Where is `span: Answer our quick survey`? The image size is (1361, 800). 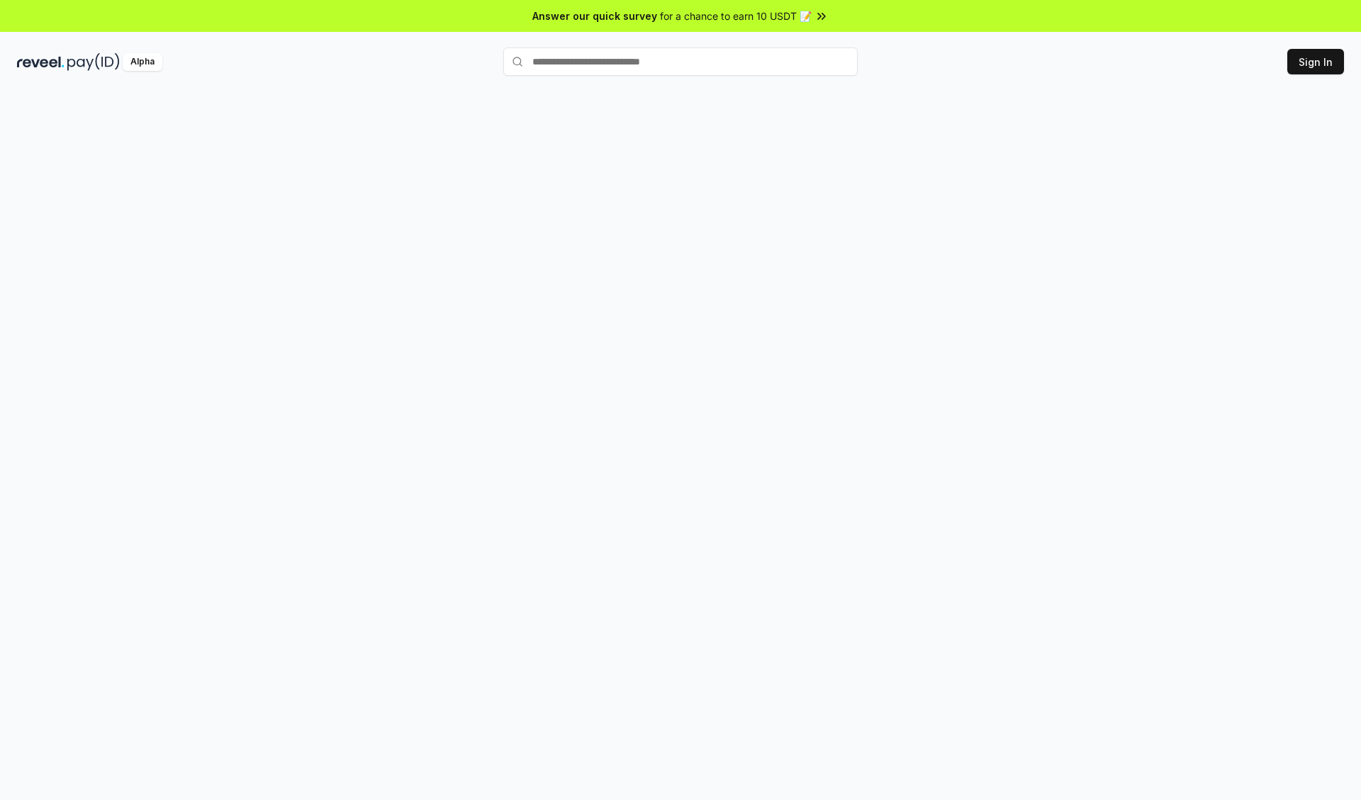
span: Answer our quick survey is located at coordinates (595, 16).